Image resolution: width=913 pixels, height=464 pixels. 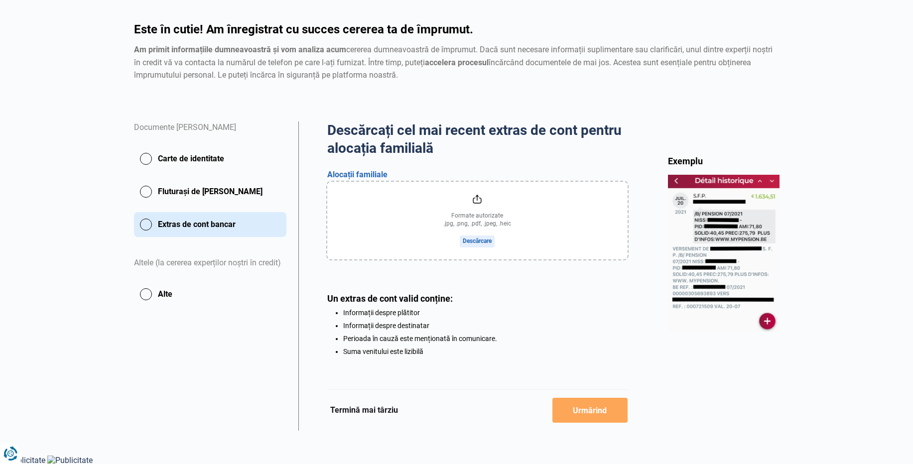 I want to click on font: Descărcați cel mai recent extras de cont pentru alocația familială, so click(x=474, y=139).